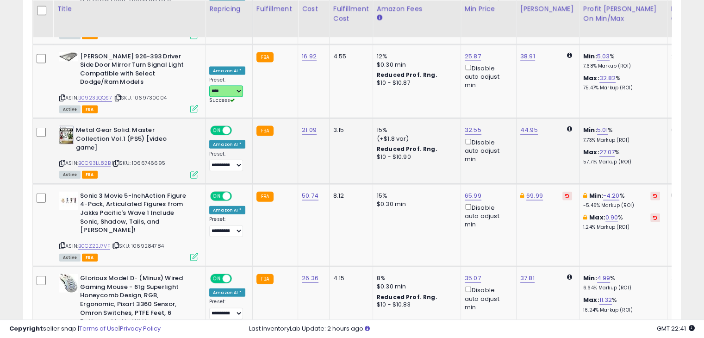 The image size is (704, 338). What do you see at coordinates (275, 9) in the screenshot?
I see `div: Fulfillment` at bounding box center [275, 9].